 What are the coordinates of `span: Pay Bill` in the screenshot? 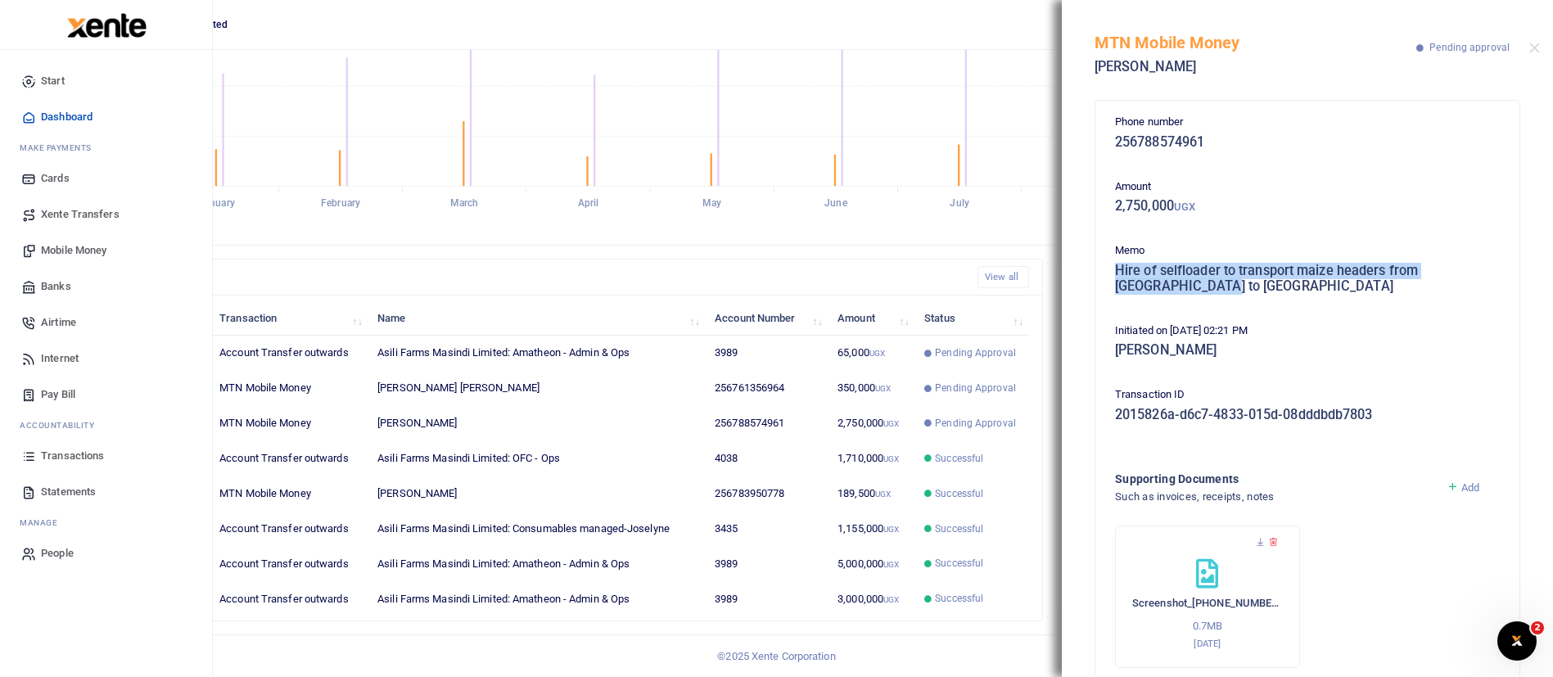 It's located at (58, 395).